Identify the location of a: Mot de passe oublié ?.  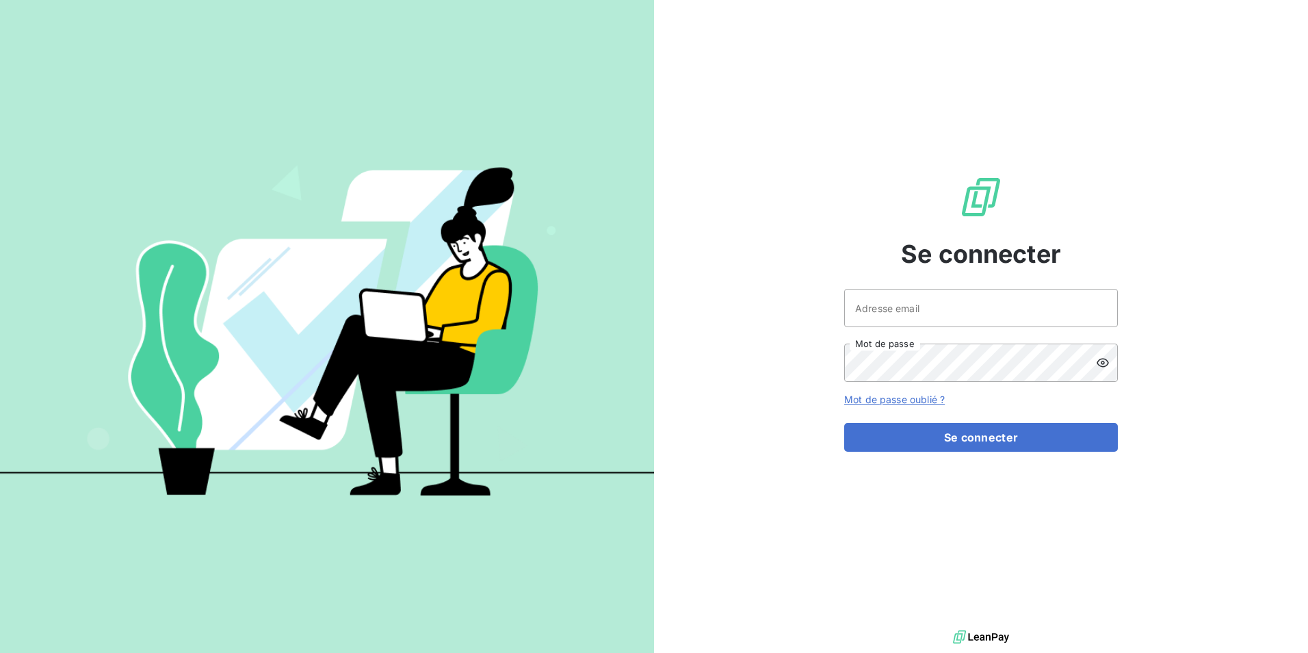
(894, 399).